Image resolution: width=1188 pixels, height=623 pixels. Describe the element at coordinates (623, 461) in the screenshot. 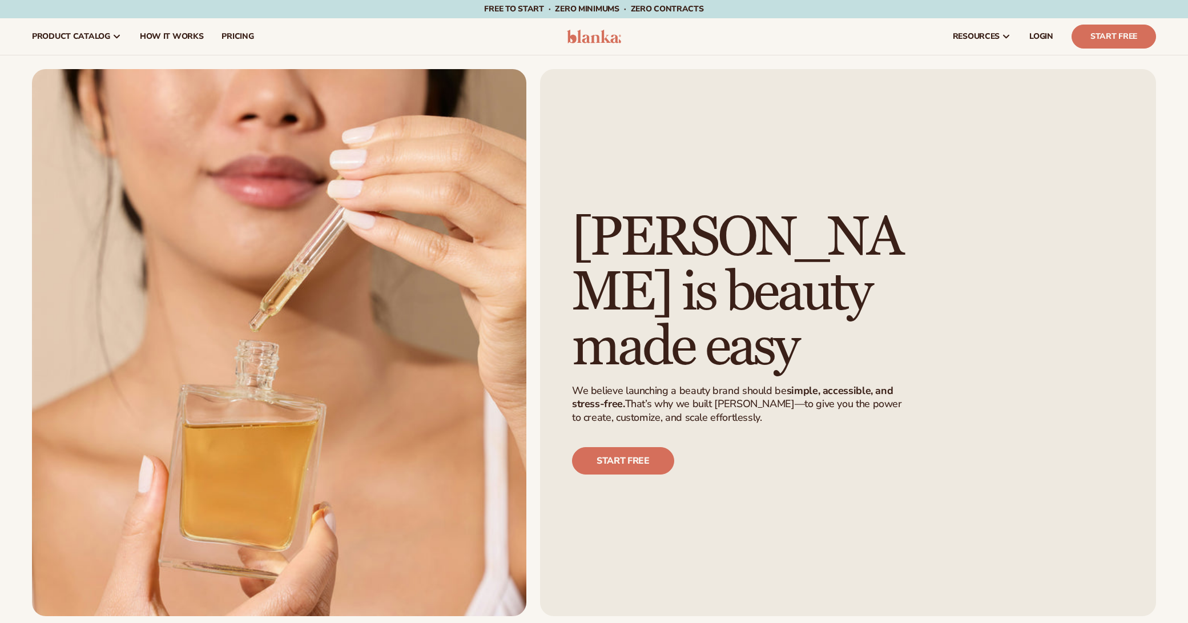

I see `a: Start free` at that location.